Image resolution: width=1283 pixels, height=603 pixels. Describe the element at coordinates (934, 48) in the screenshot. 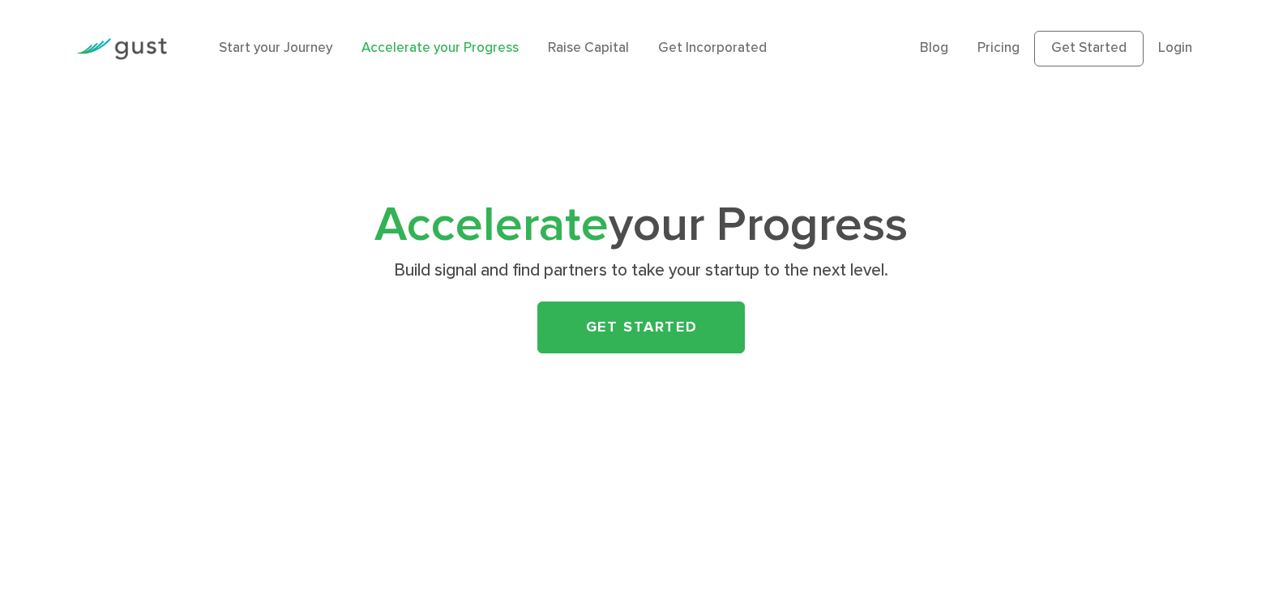

I see `a: Blog` at that location.